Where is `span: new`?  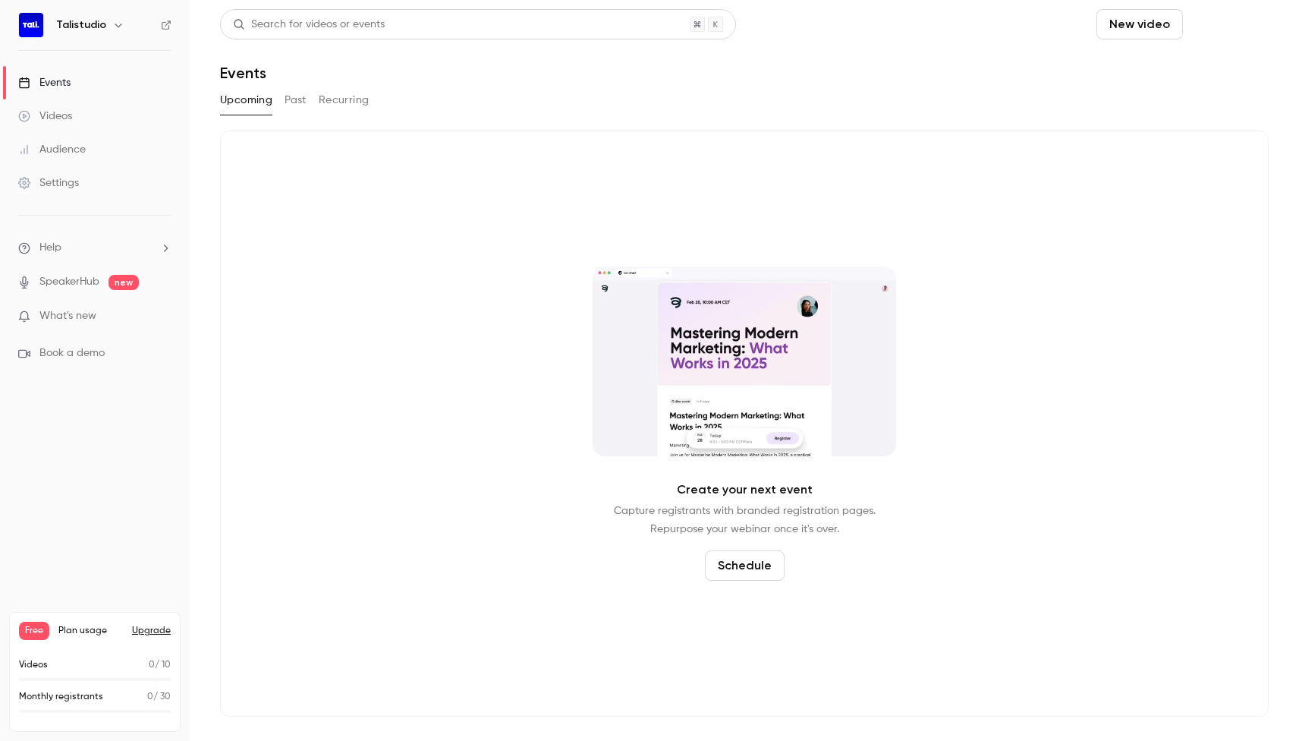
span: new is located at coordinates (124, 282).